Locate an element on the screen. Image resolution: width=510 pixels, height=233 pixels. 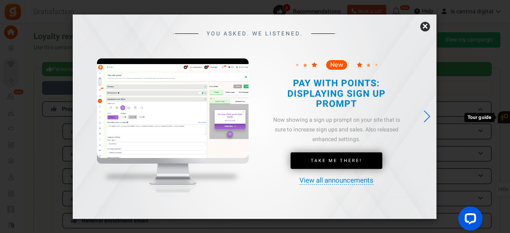
h2: PAY WITH POINTS: DISPLAYING SIGN UP PROMPT is located at coordinates (336, 94).